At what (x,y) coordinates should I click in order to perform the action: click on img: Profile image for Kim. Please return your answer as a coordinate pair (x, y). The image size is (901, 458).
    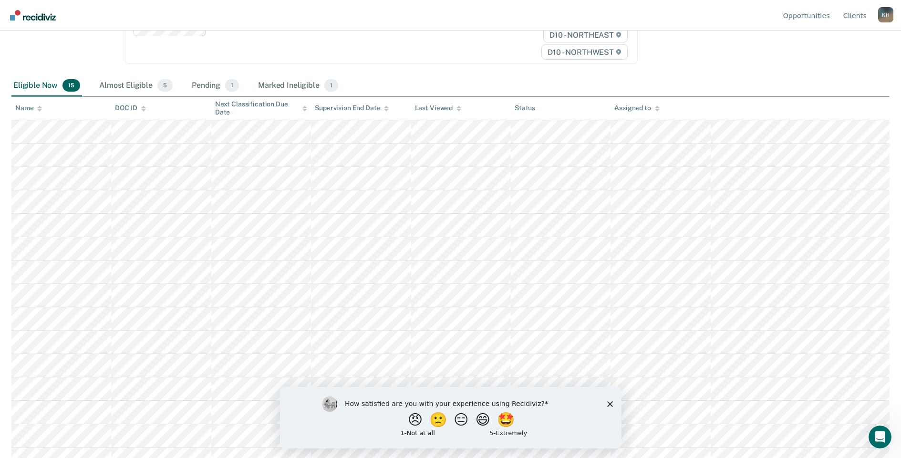
    Looking at the image, I should click on (50, 17).